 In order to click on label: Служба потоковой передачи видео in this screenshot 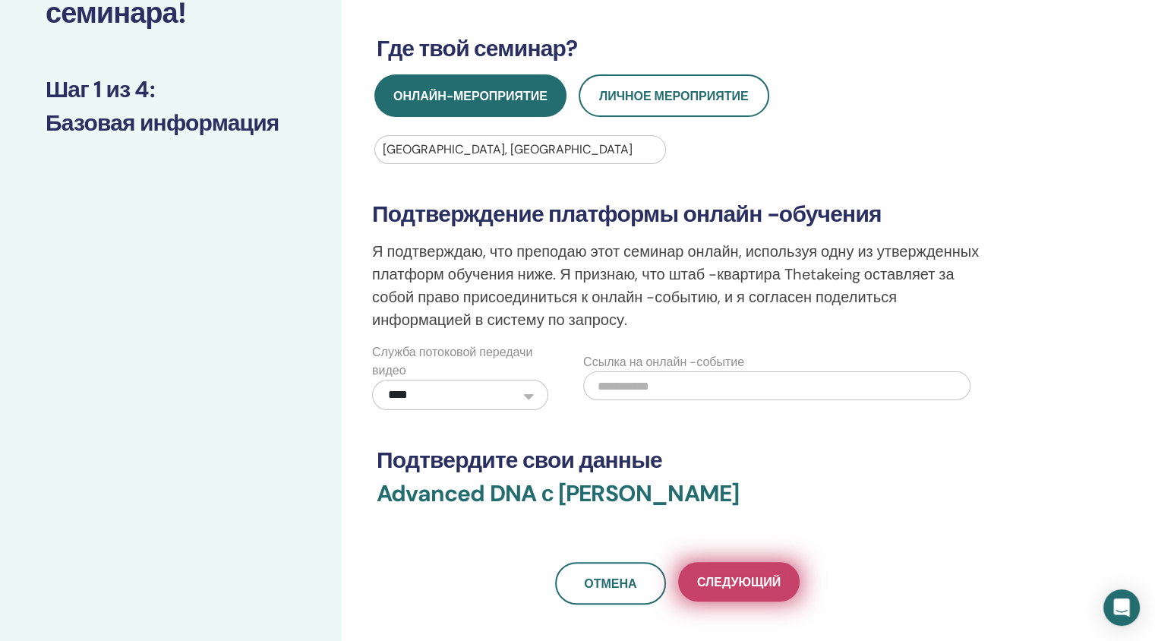, I will do `click(460, 362)`.